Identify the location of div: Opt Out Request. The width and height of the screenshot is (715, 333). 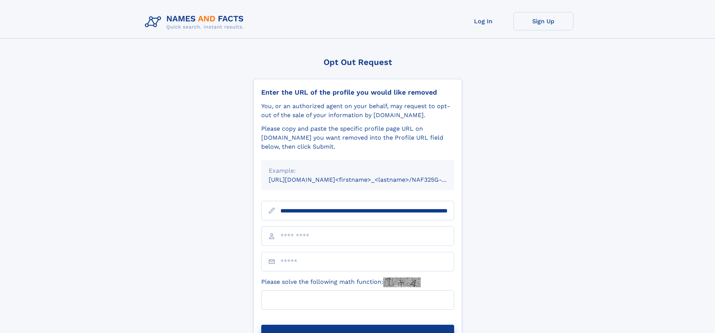
(358, 62).